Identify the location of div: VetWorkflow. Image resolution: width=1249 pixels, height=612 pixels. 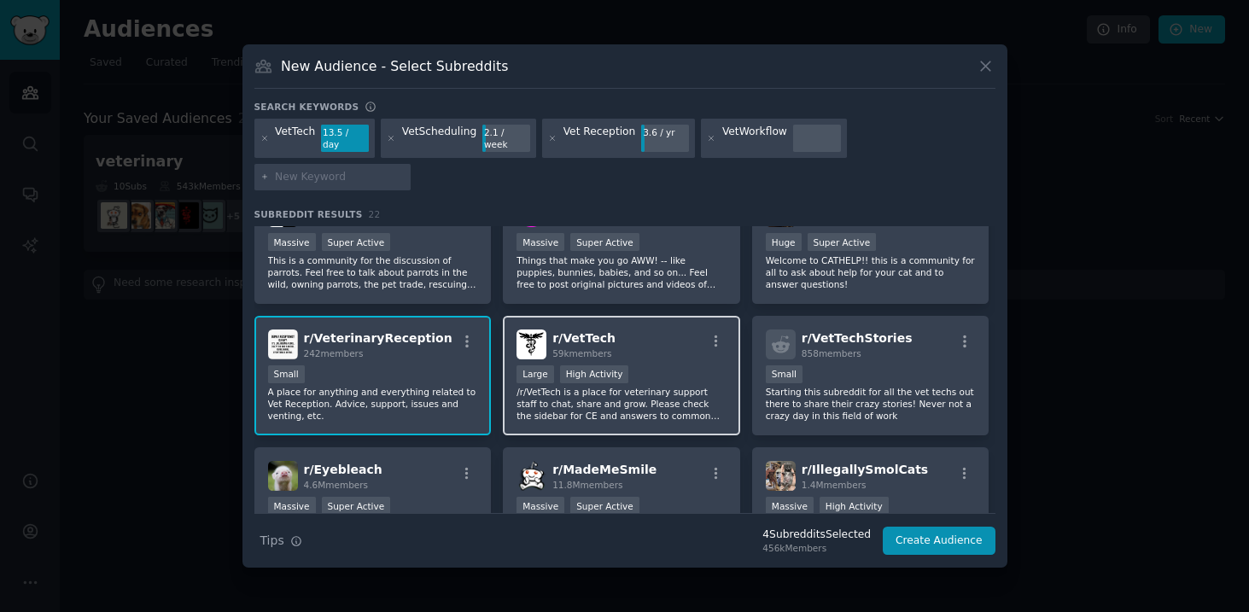
(755, 138).